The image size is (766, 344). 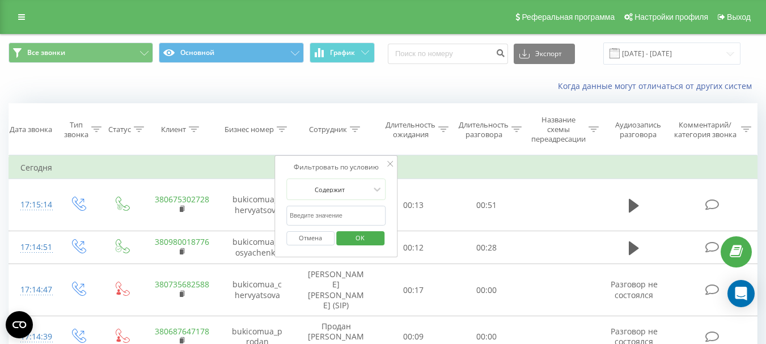 I want to click on div: Длительность ожидания, so click(x=411, y=130).